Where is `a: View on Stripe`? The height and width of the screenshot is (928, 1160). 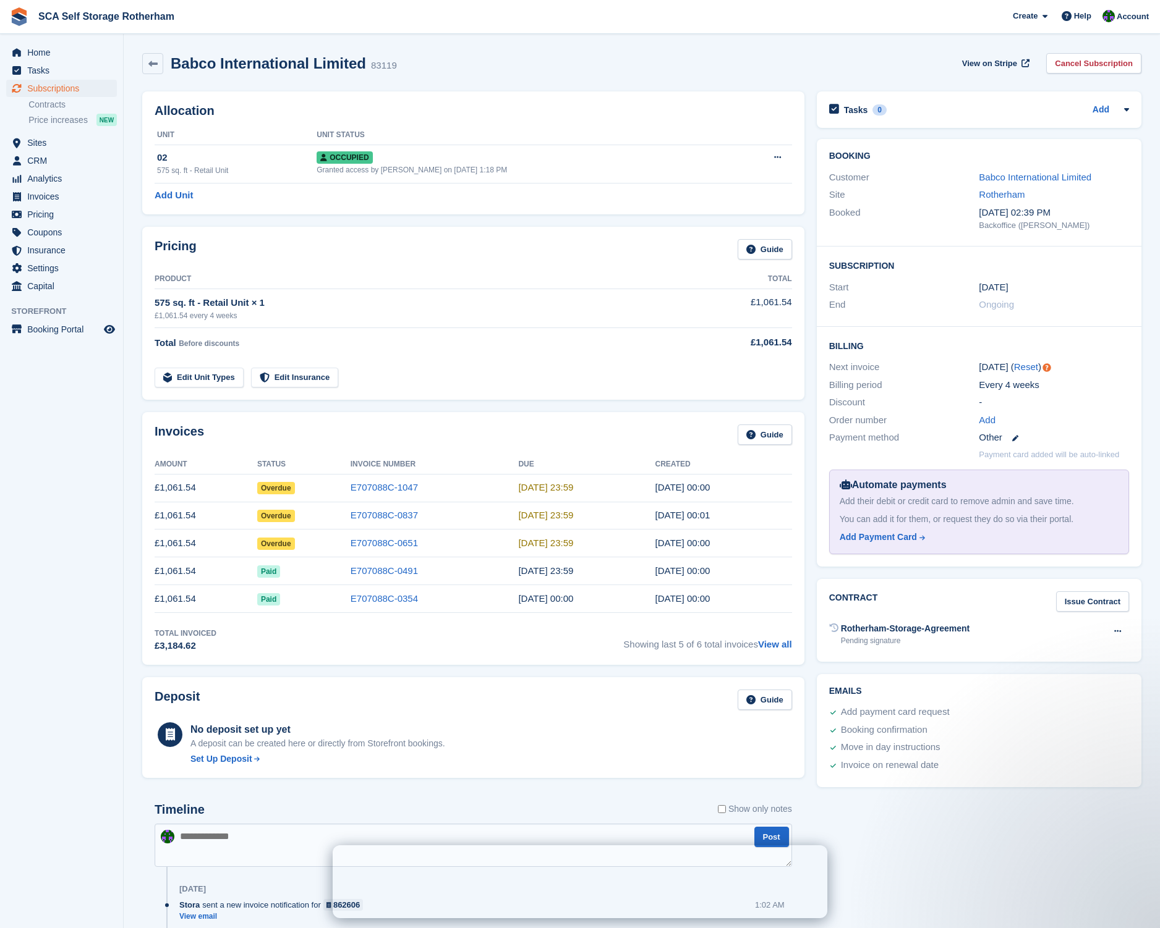
a: View on Stripe is located at coordinates (994, 63).